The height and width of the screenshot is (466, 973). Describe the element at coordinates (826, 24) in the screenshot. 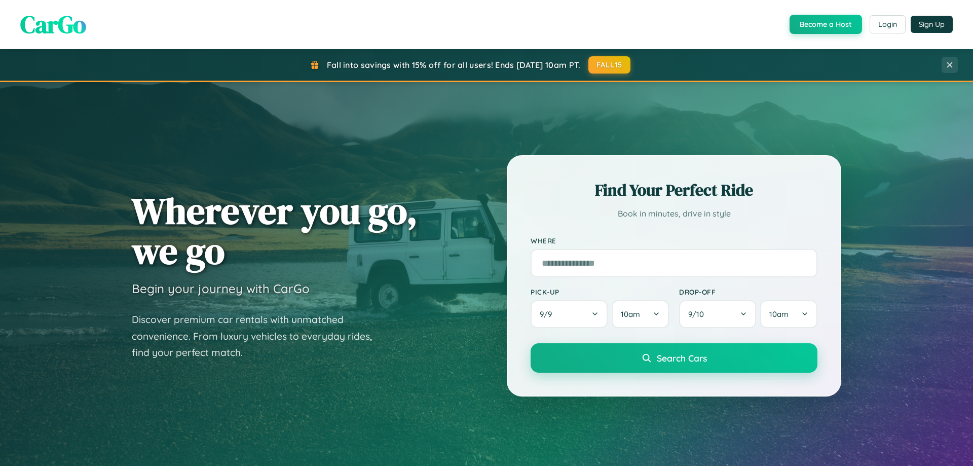

I see `button: Become a Host` at that location.